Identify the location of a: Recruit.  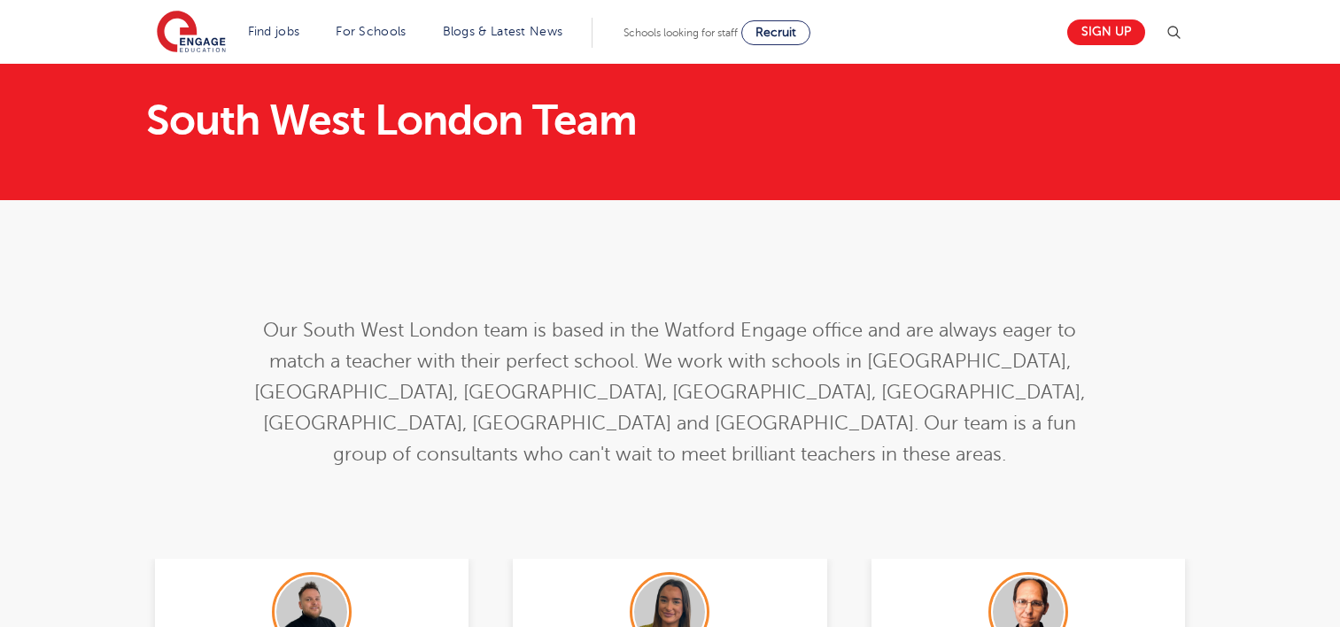
(776, 33).